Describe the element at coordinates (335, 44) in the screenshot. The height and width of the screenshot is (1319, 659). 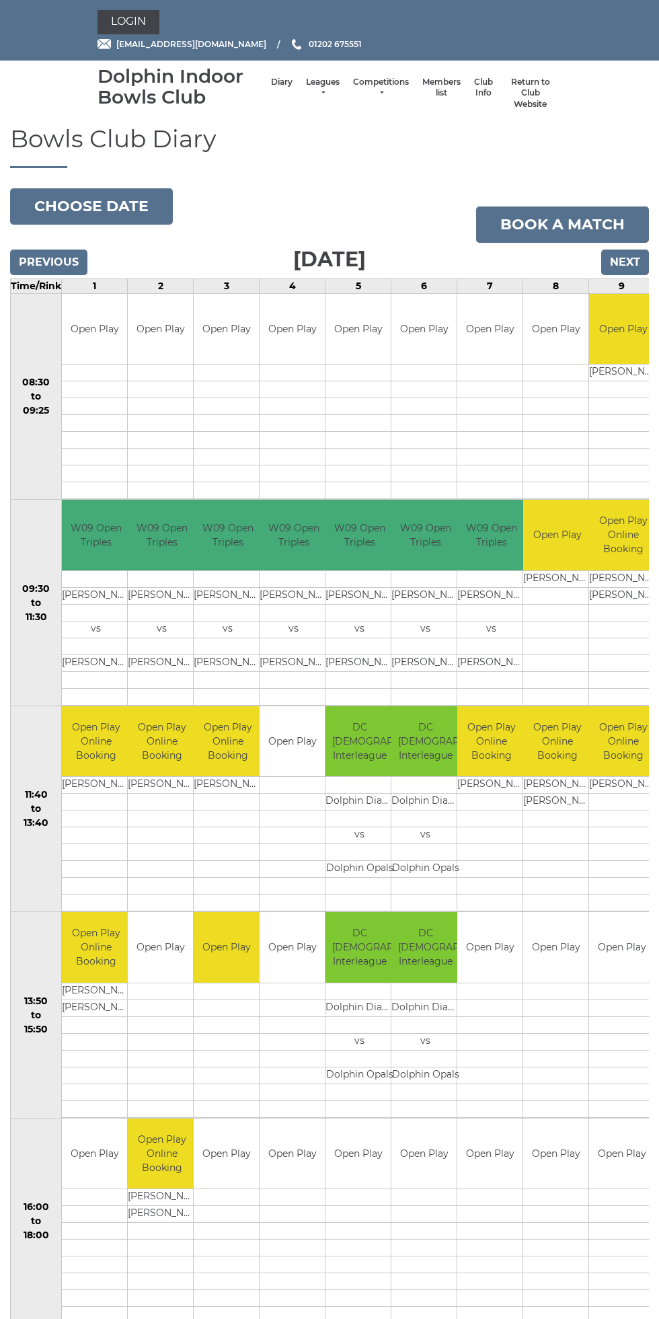
I see `span: 01202 675551` at that location.